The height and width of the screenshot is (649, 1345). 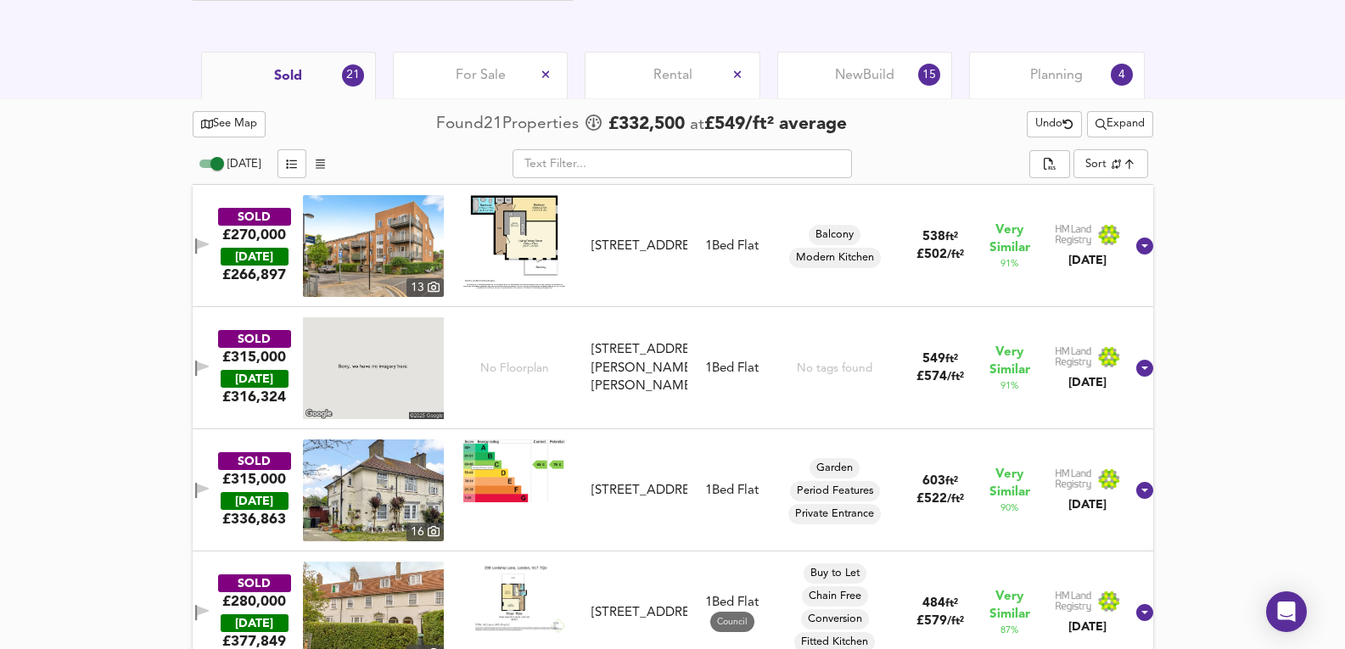 I want to click on div: Buy to Let, so click(x=835, y=574).